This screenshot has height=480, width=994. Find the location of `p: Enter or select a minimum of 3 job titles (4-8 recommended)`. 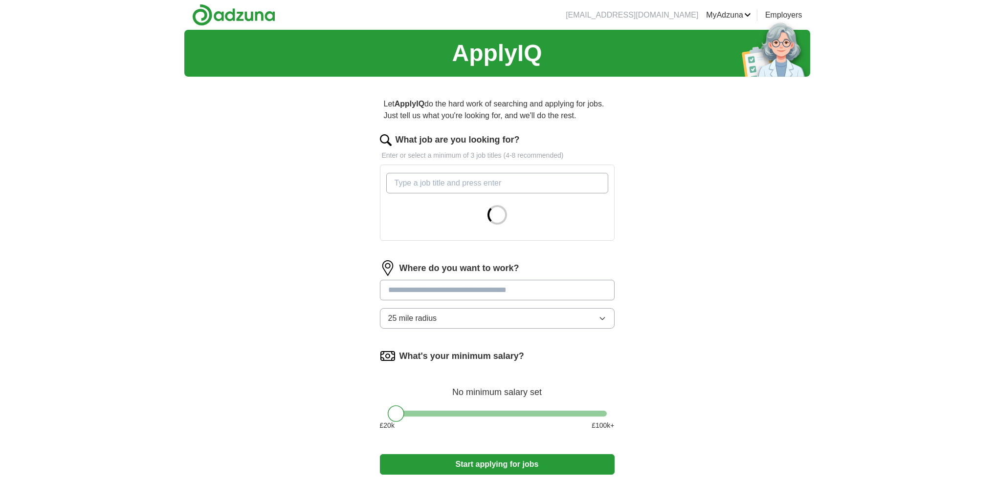

p: Enter or select a minimum of 3 job titles (4-8 recommended) is located at coordinates (497, 155).